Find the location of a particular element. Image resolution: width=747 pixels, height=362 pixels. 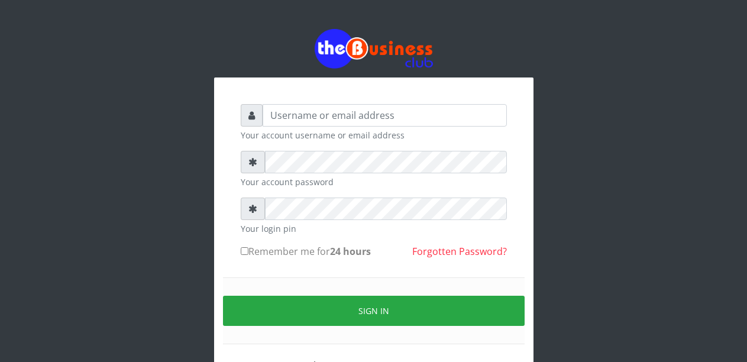

small: Your login pin is located at coordinates (374, 228).